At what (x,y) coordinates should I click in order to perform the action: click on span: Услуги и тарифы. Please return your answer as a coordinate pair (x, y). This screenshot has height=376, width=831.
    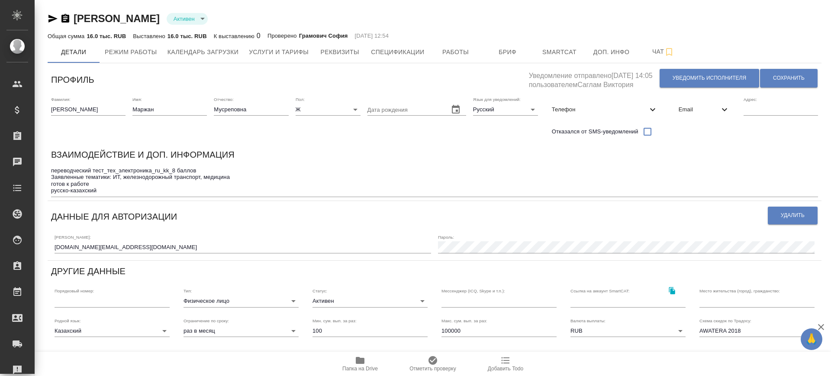
    Looking at the image, I should click on (279, 52).